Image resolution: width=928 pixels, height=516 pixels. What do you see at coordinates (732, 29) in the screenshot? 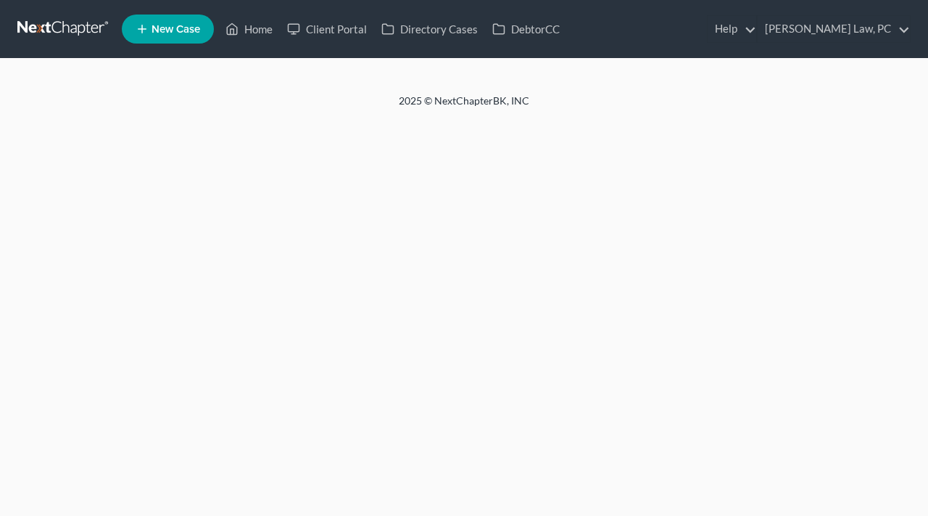
I see `a: Help` at bounding box center [732, 29].